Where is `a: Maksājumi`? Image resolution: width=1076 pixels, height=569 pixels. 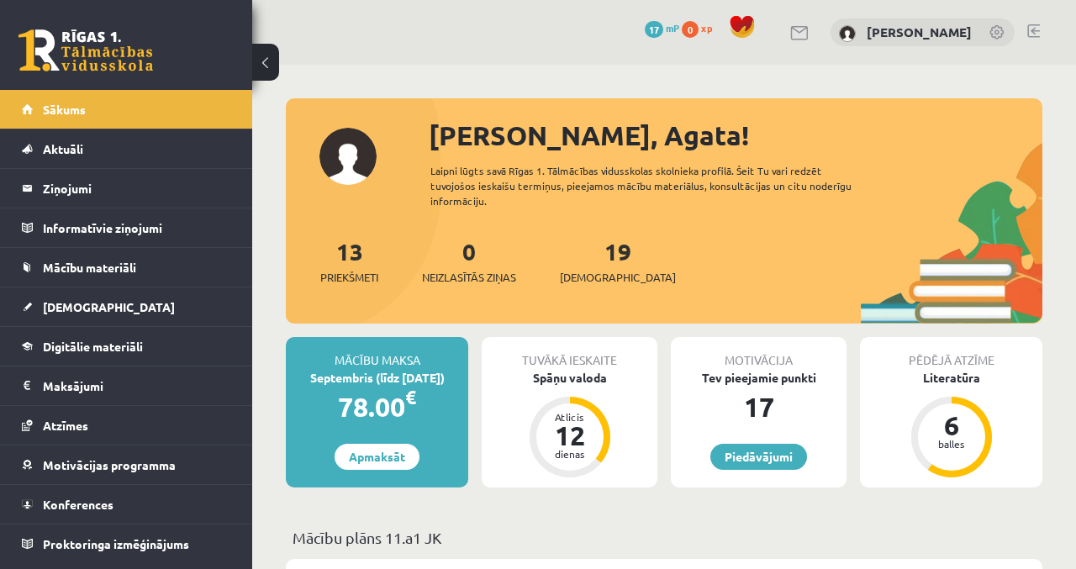 a: Maksājumi is located at coordinates (126, 386).